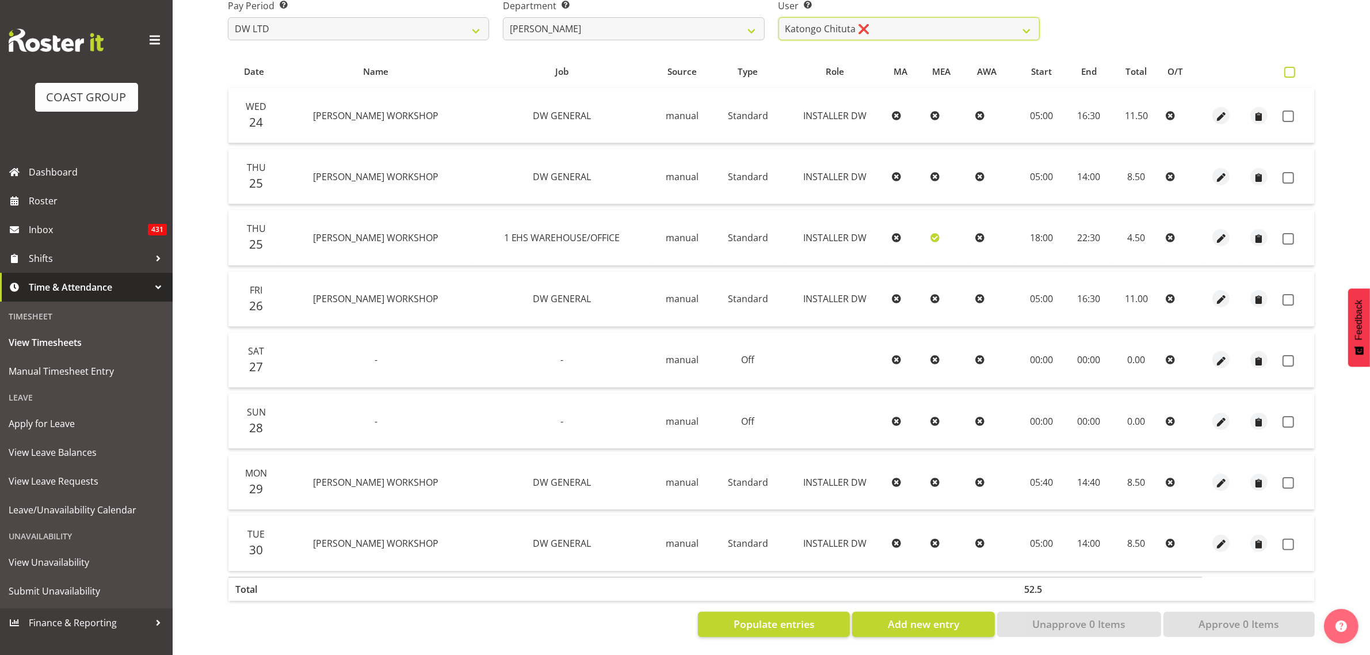  Describe the element at coordinates (256, 412) in the screenshot. I see `span: Sun` at that location.